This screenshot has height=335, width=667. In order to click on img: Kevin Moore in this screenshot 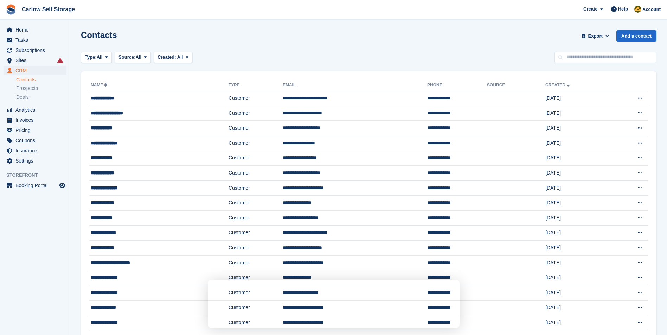, I will do `click(638, 9)`.